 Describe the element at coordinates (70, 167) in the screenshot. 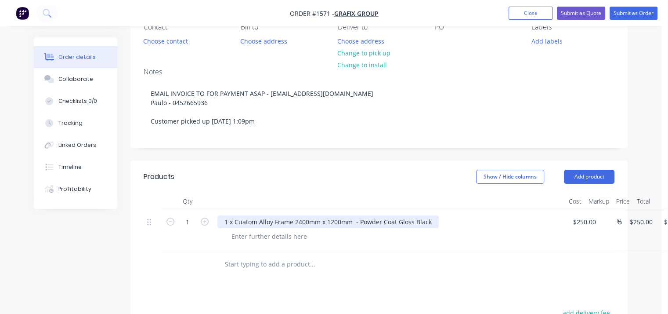

I see `div: Timeline` at that location.